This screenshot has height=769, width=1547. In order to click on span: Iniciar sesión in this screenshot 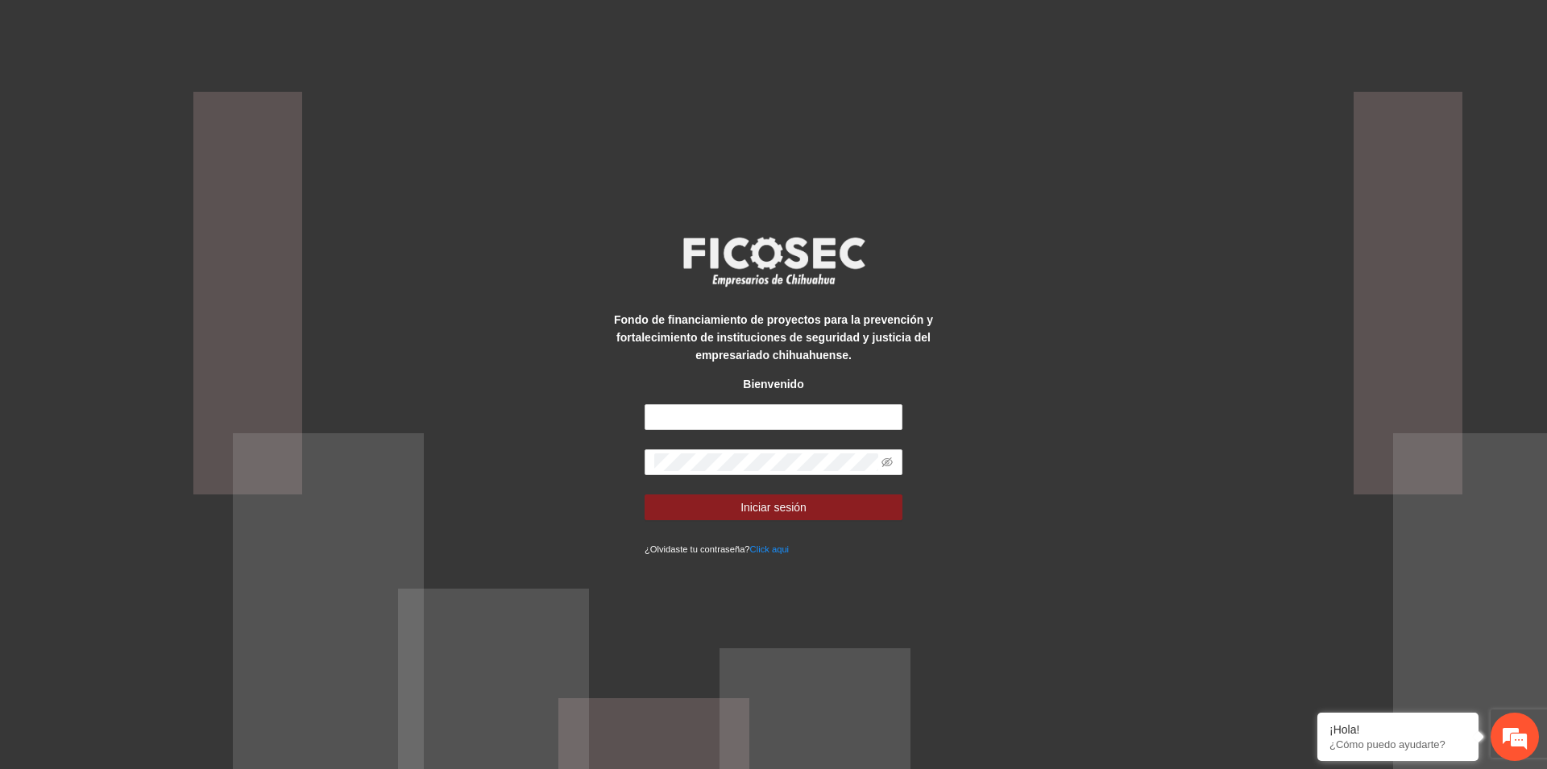, I will do `click(773, 508)`.